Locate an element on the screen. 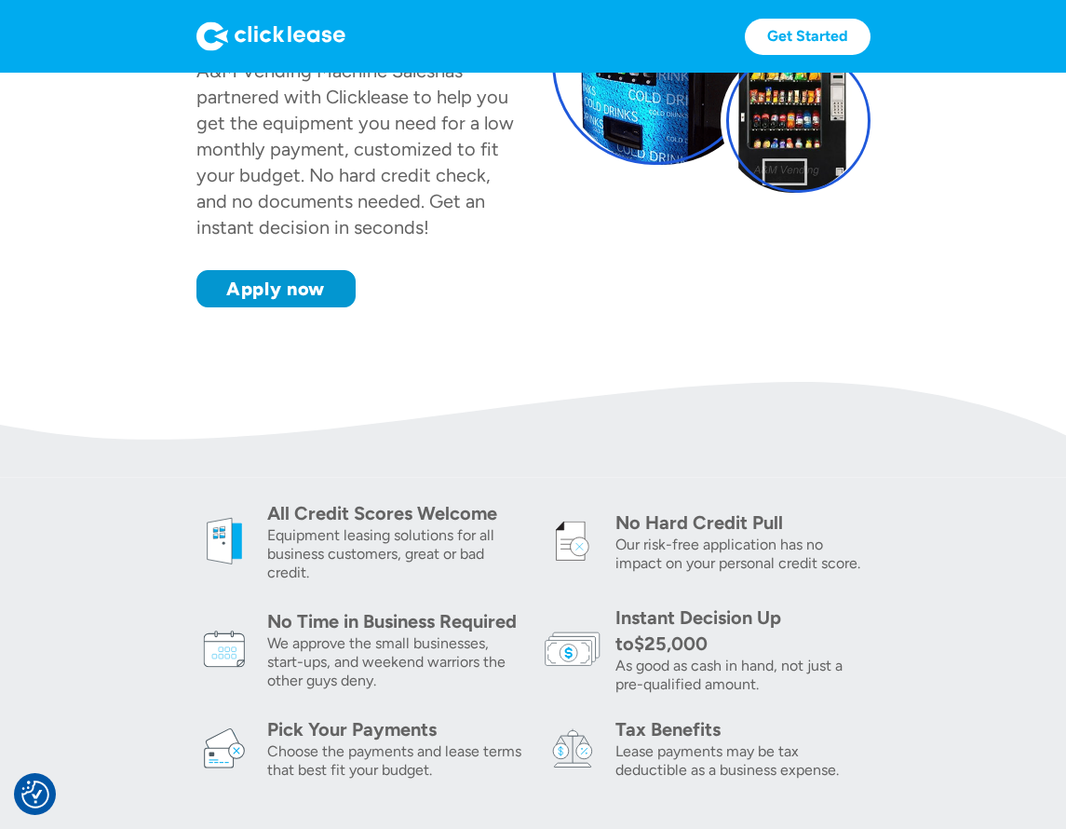 Image resolution: width=1066 pixels, height=829 pixels. div: has partnered with Clicklease to help you get the equipment you need for a low monthly payment, c... is located at coordinates (355, 149).